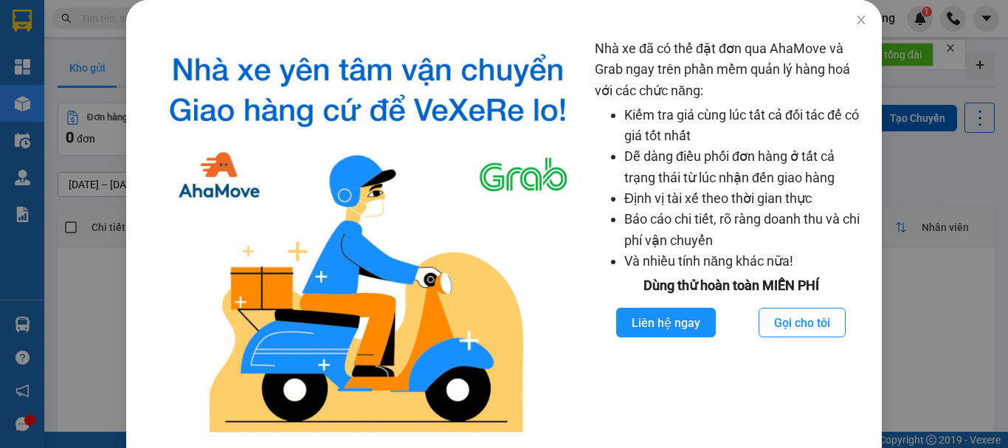 The width and height of the screenshot is (1008, 448). Describe the element at coordinates (730, 285) in the screenshot. I see `div: Dùng thử hoàn toàn MIỄN PHÍ` at that location.